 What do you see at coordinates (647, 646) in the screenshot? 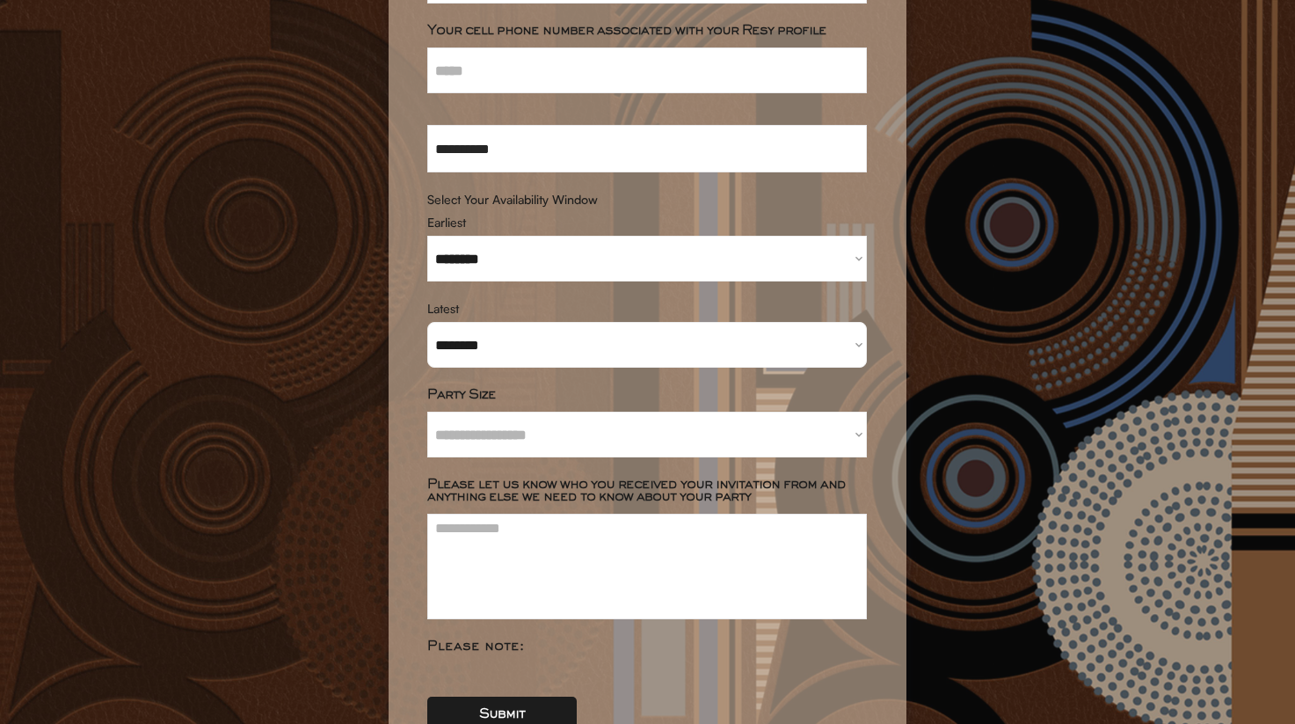
I see `div: Please note:` at bounding box center [647, 646].